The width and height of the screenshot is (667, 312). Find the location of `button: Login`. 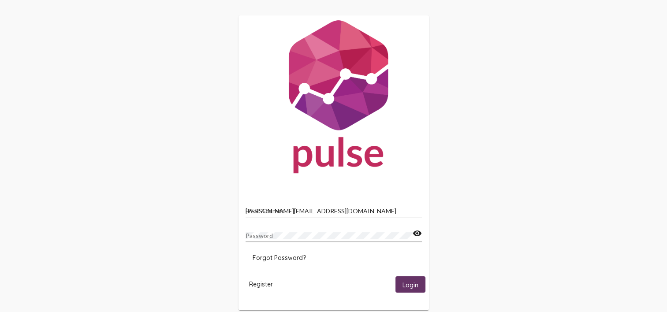

button: Login is located at coordinates (410, 284).